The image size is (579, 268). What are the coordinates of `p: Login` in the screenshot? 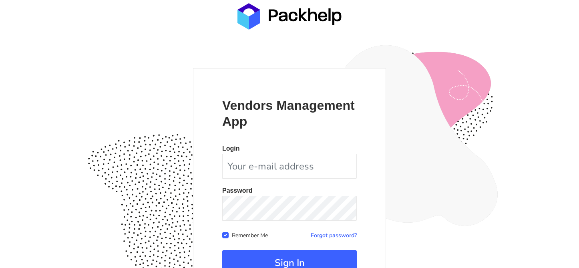 It's located at (290, 149).